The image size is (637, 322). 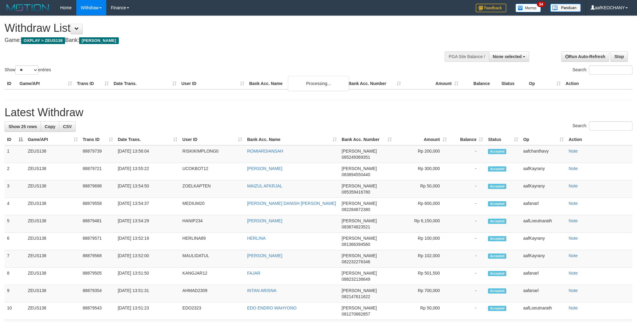 I want to click on span: Copy 081270882857 to clipboard, so click(x=356, y=314).